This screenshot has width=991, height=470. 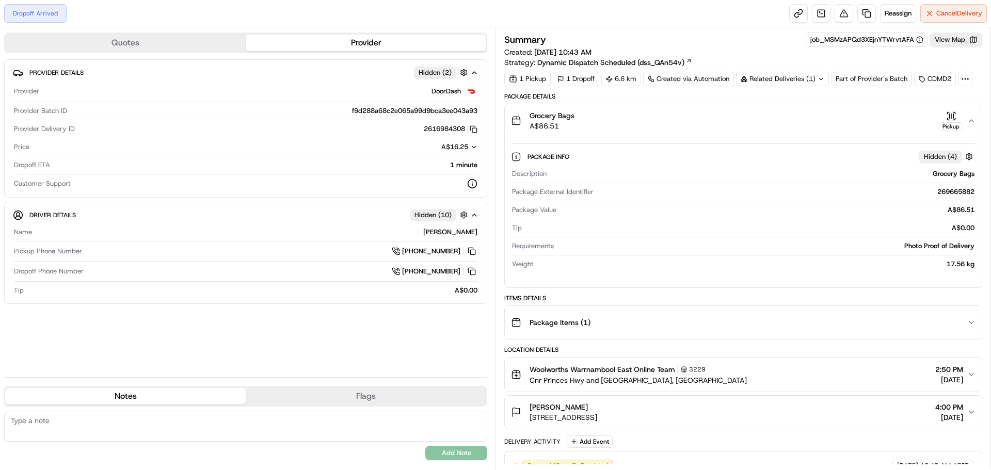 What do you see at coordinates (455, 147) in the screenshot?
I see `span: A$16.25` at bounding box center [455, 147].